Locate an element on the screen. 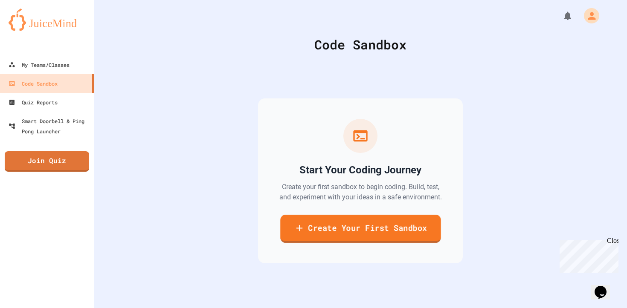 The height and width of the screenshot is (308, 627). div: My Notifications is located at coordinates (561, 16).